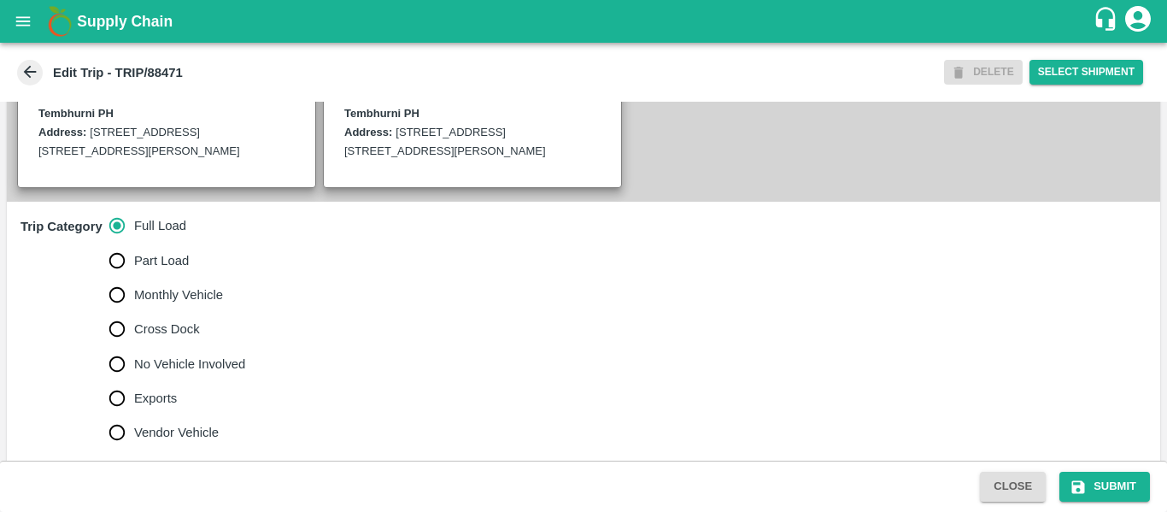  What do you see at coordinates (23, 21) in the screenshot?
I see `button: open drawer` at bounding box center [23, 21].